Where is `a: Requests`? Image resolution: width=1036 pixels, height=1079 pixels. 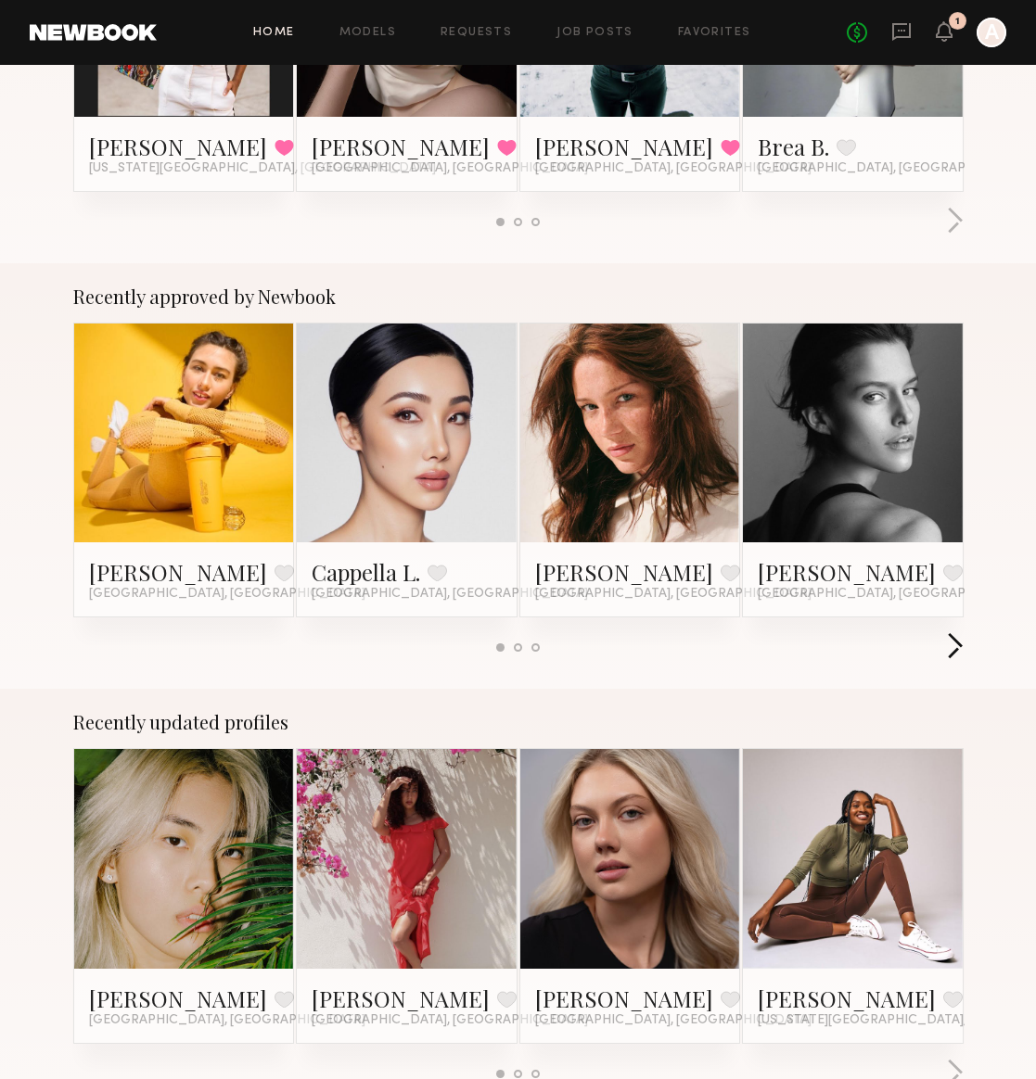 a: Requests is located at coordinates (476, 32).